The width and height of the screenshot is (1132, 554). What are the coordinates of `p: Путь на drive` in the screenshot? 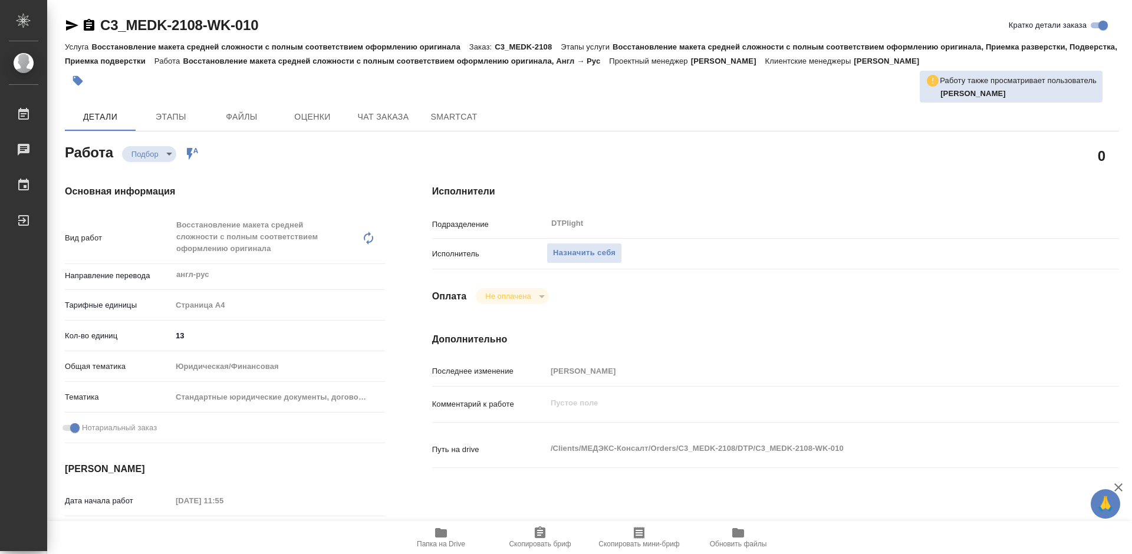 It's located at (489, 450).